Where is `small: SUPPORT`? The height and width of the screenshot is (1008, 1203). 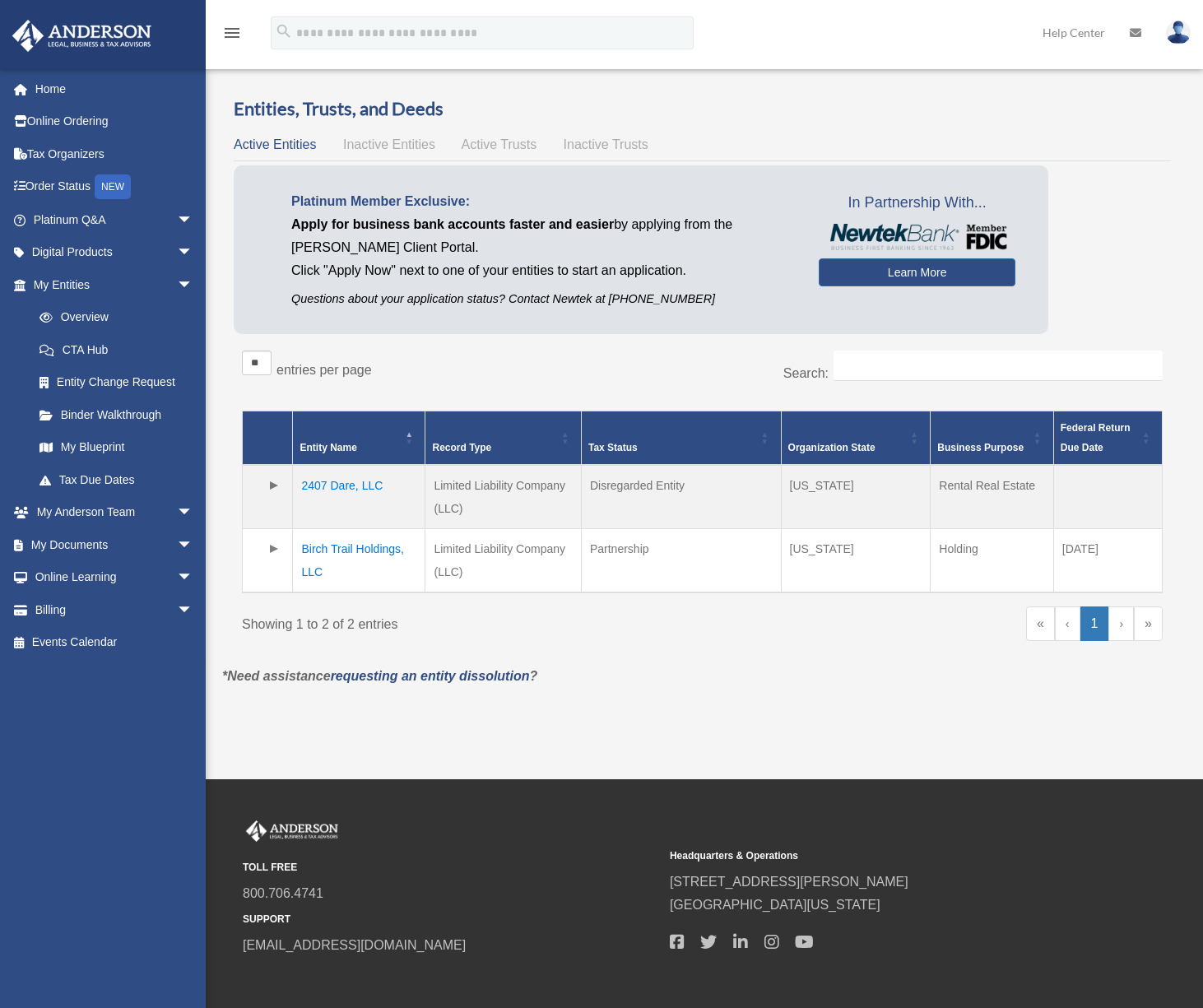 small: SUPPORT is located at coordinates (450, 918).